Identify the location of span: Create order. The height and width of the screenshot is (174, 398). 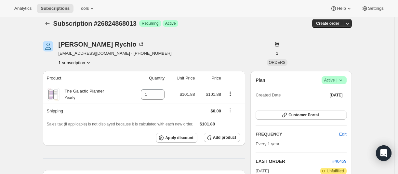
(327, 23).